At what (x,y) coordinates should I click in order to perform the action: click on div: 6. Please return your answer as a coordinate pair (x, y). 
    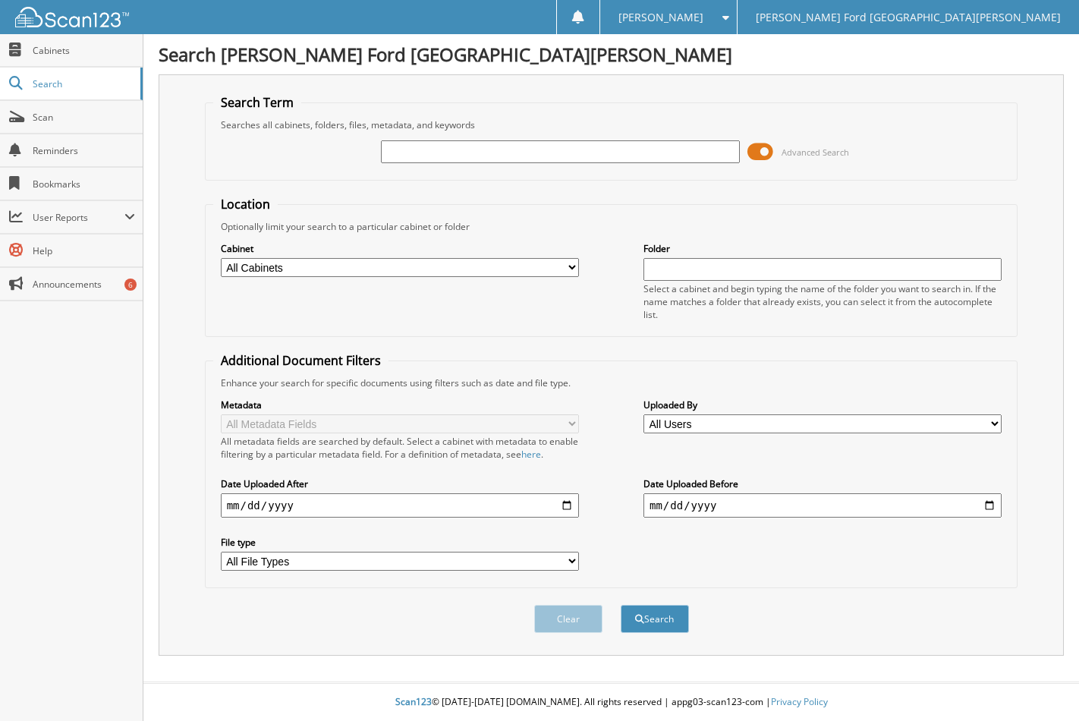
    Looking at the image, I should click on (130, 284).